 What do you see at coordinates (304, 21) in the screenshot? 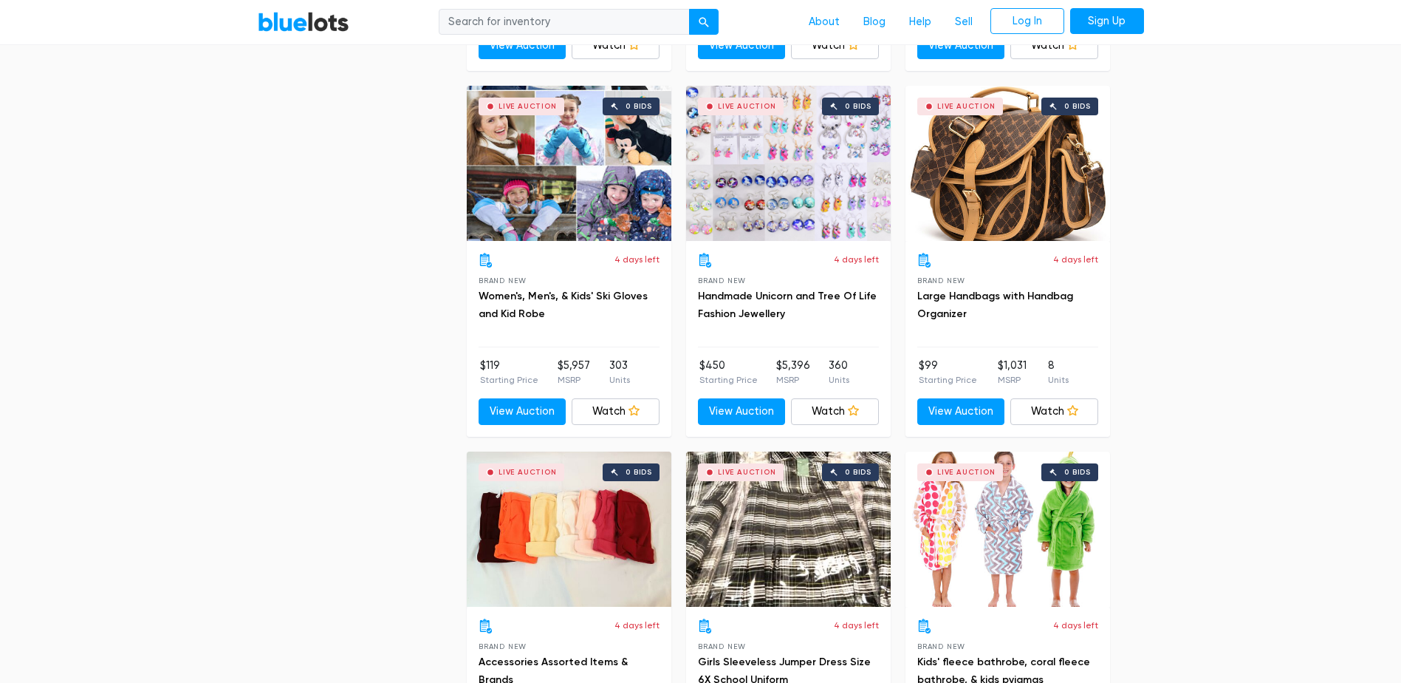
I see `a: BlueLots` at bounding box center [304, 21].